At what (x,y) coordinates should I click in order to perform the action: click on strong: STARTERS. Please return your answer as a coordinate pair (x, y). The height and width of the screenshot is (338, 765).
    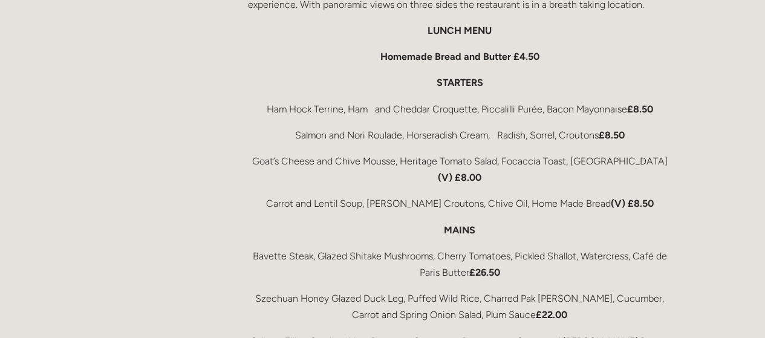
    Looking at the image, I should click on (460, 82).